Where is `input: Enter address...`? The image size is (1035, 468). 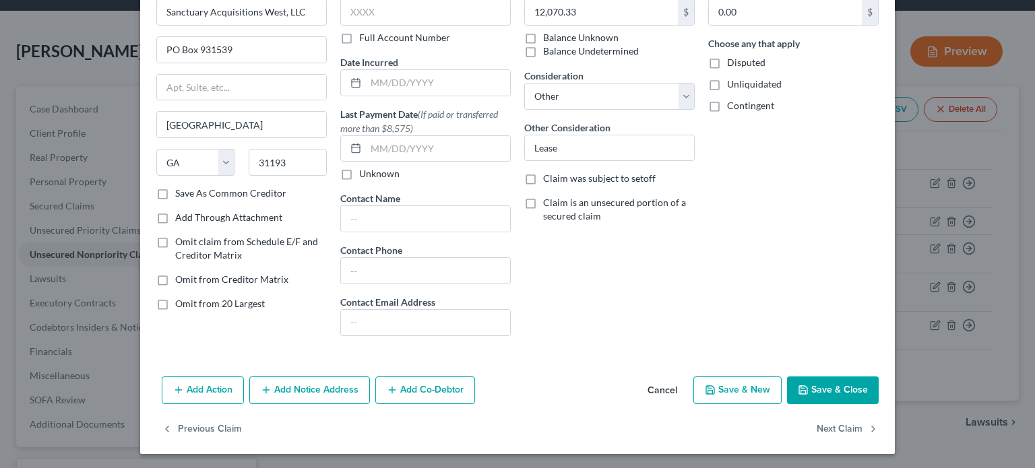 input: Enter address... is located at coordinates (241, 50).